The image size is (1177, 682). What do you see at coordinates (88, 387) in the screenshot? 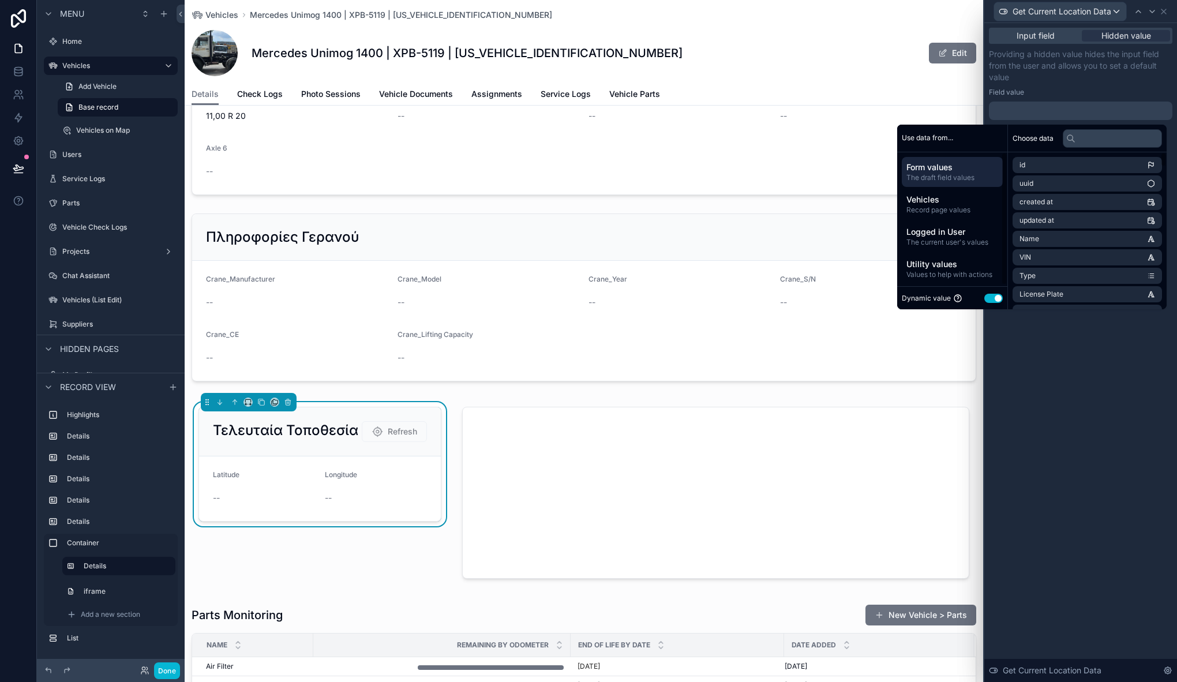
I see `span: Record view` at bounding box center [88, 387].